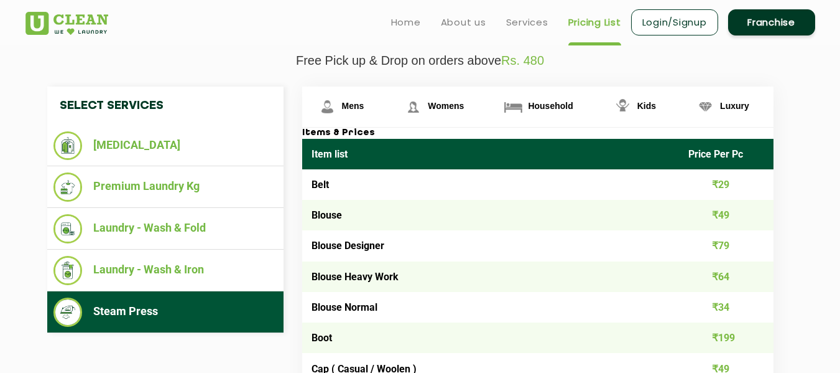 This screenshot has height=373, width=840. I want to click on a: Services, so click(528, 22).